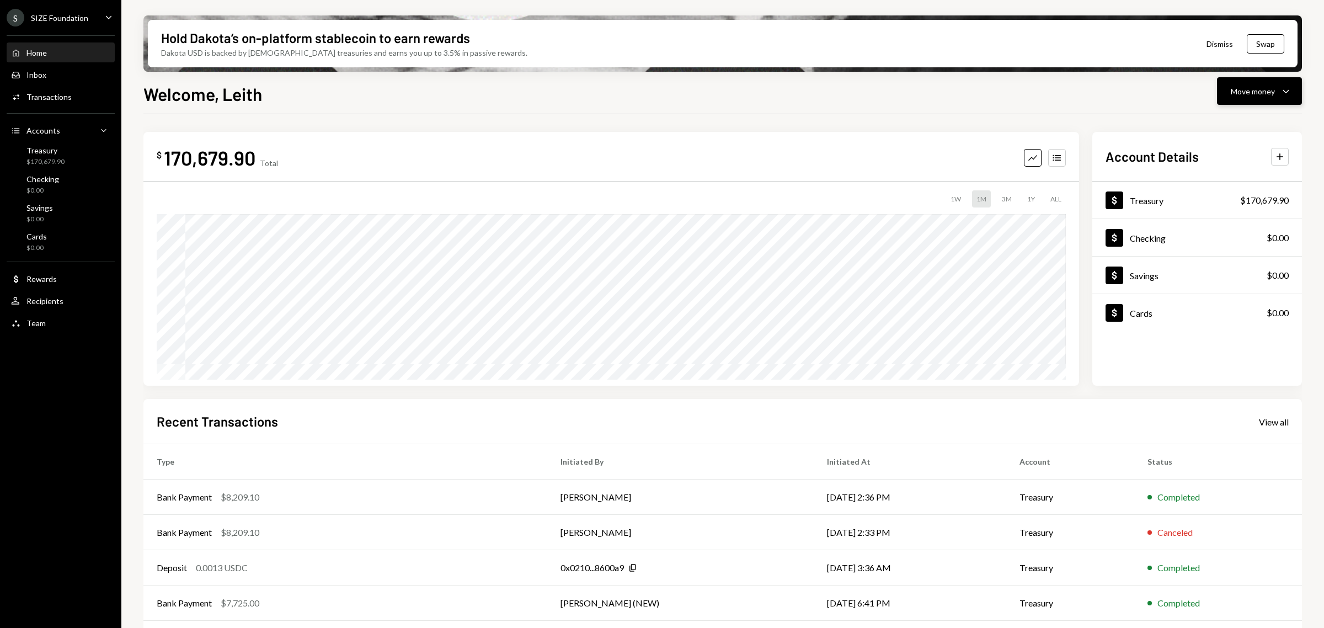  What do you see at coordinates (36, 74) in the screenshot?
I see `div: Inbox` at bounding box center [36, 74].